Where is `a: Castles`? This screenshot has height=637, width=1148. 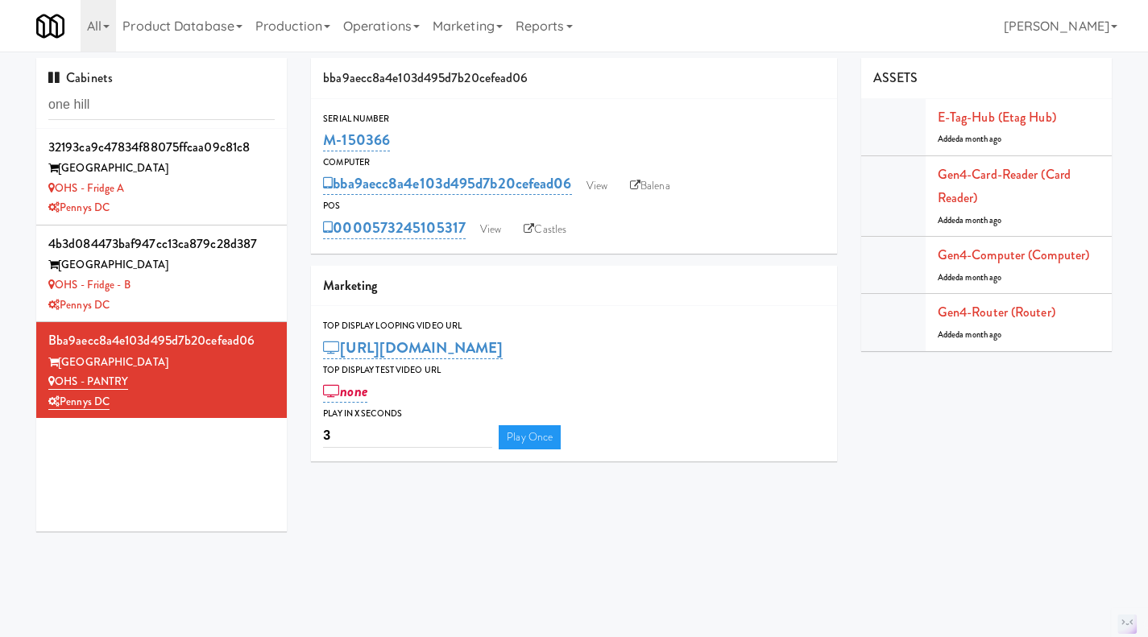 a: Castles is located at coordinates (545, 230).